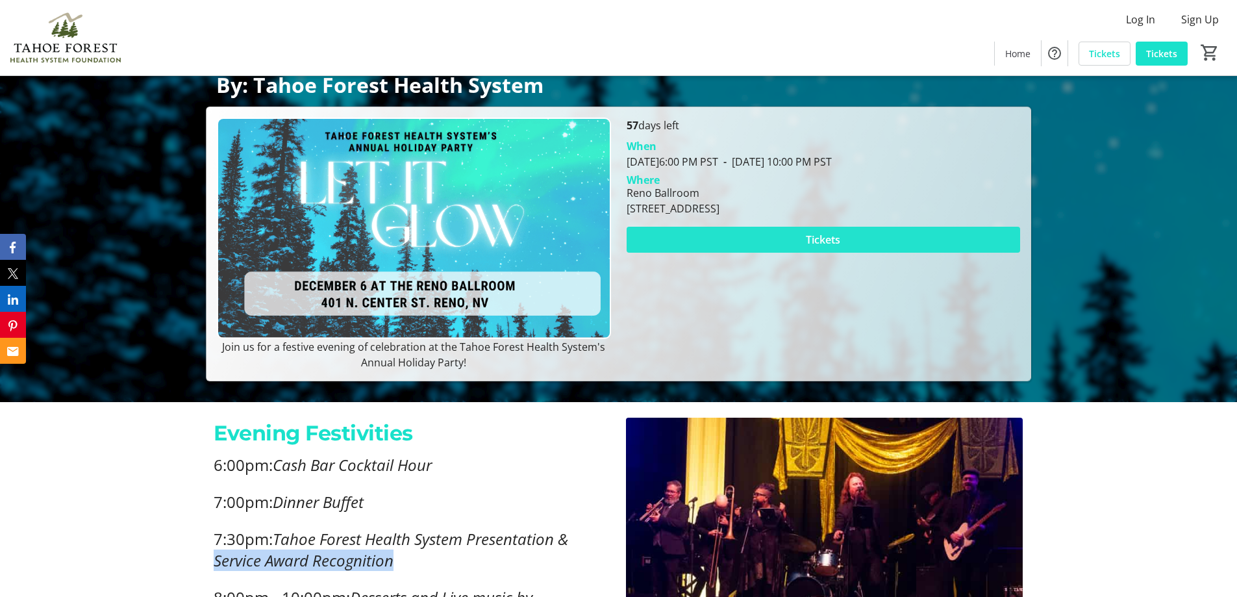  What do you see at coordinates (413, 228) in the screenshot?
I see `img: Campaign CTA Media Photo` at bounding box center [413, 228].